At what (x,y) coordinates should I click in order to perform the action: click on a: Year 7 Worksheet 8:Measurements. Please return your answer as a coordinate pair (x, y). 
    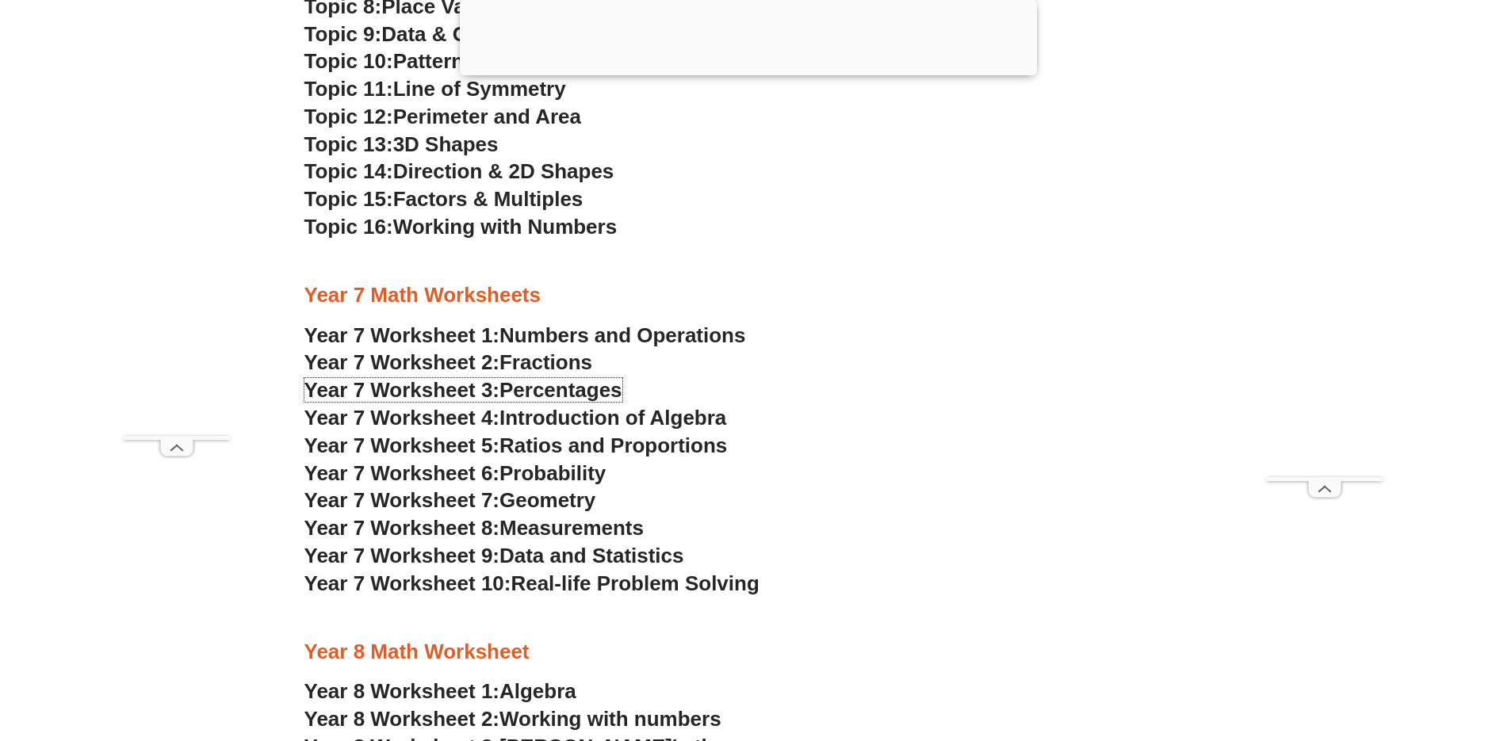
    Looking at the image, I should click on (474, 528).